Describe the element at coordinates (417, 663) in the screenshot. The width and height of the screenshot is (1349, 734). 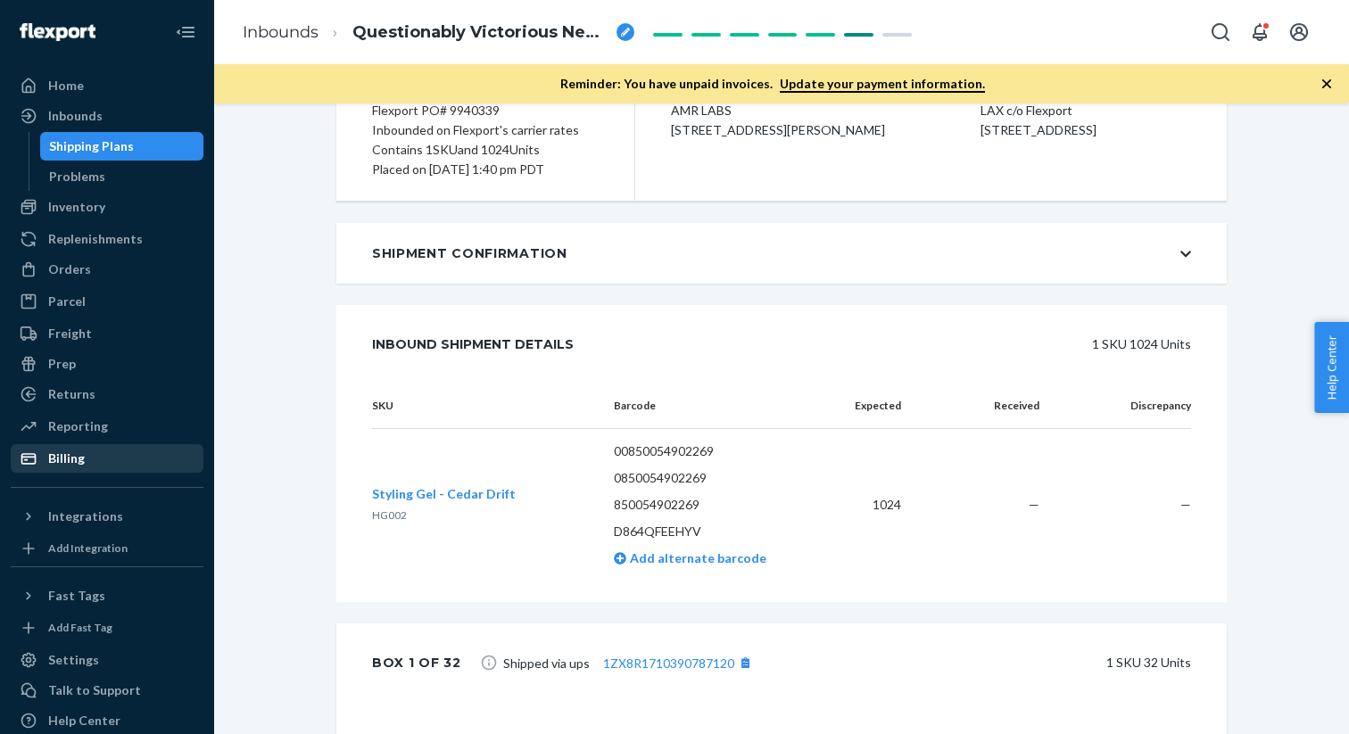
I see `div: Box 1 of 32` at that location.